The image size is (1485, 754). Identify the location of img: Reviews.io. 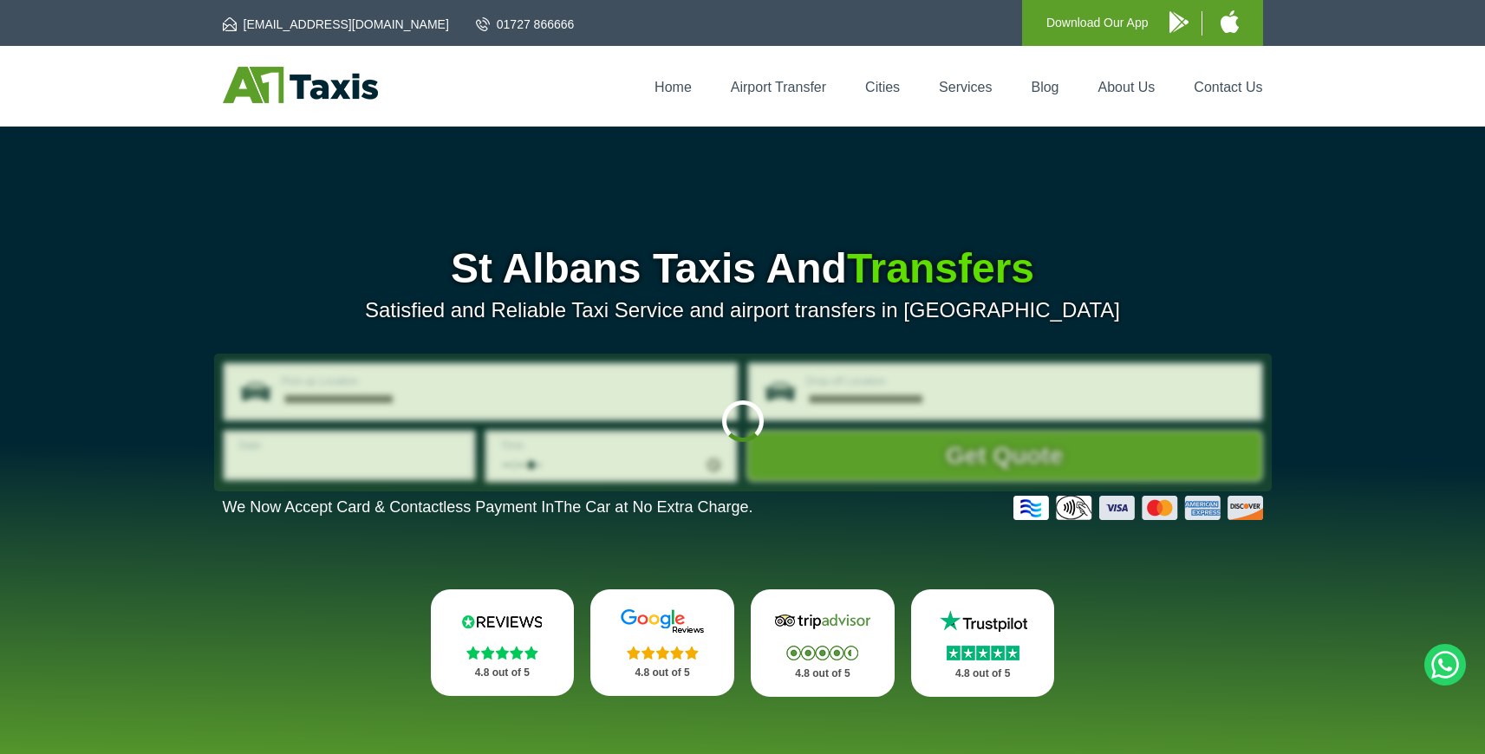
(502, 621).